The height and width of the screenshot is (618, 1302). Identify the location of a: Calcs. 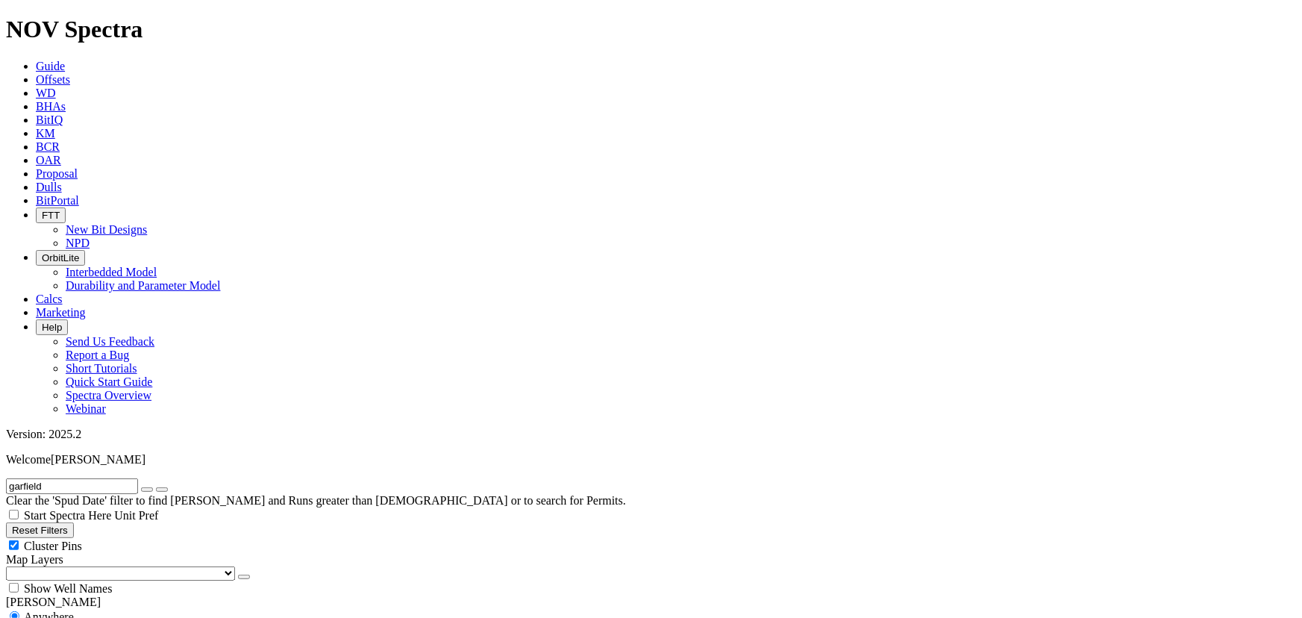
(49, 298).